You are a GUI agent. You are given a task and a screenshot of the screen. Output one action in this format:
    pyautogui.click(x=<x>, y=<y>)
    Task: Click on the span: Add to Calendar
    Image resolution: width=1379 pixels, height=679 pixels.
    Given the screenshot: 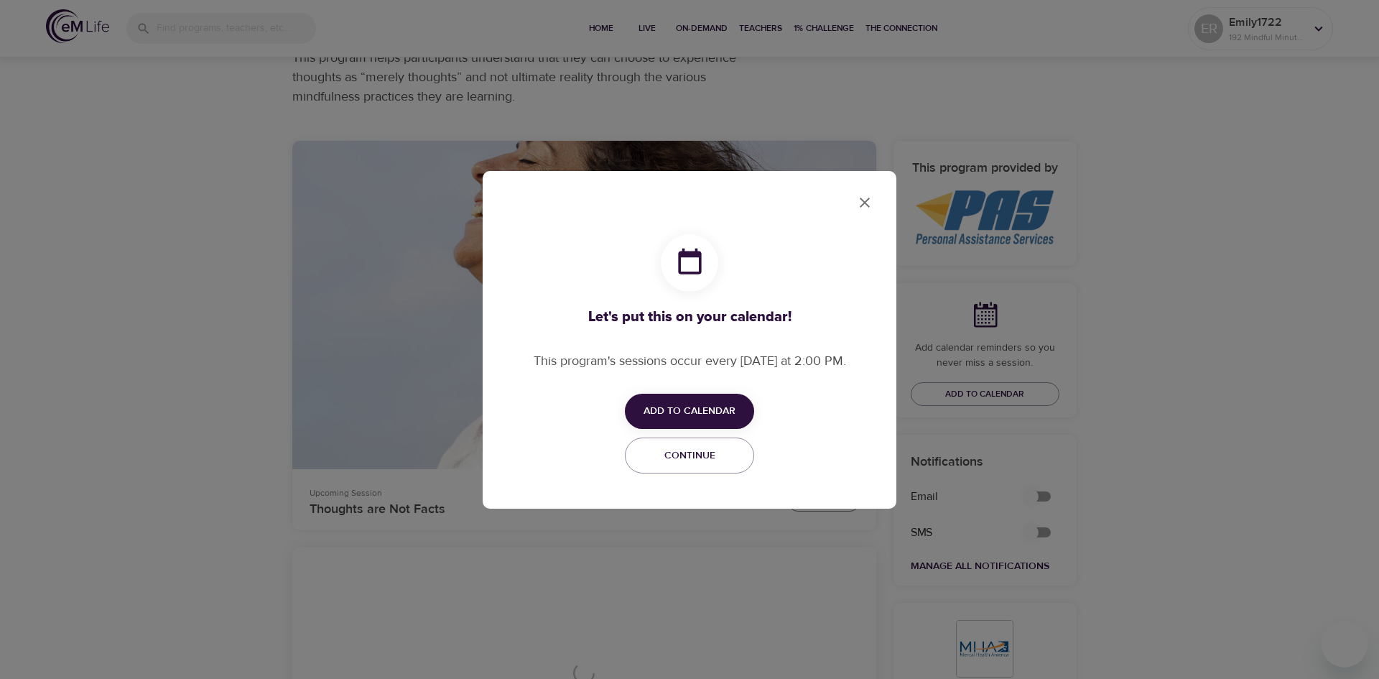 What is the action you would take?
    pyautogui.click(x=689, y=411)
    